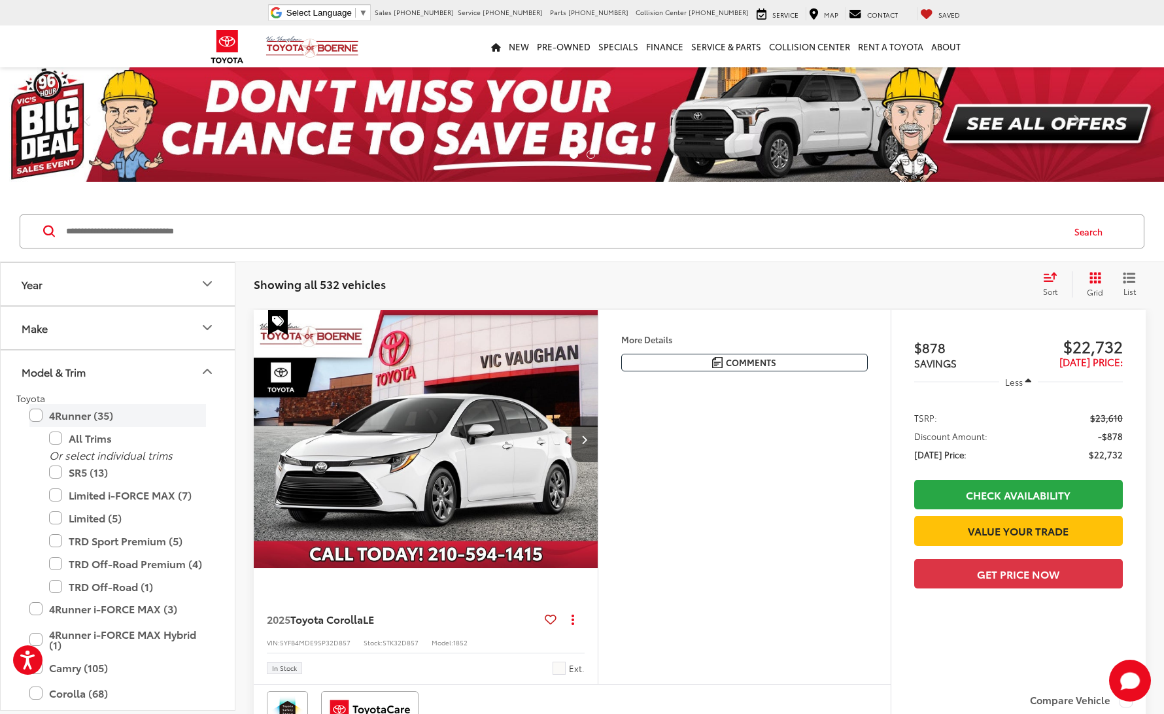 Image resolution: width=1164 pixels, height=714 pixels. Describe the element at coordinates (1014, 382) in the screenshot. I see `span: Less` at that location.